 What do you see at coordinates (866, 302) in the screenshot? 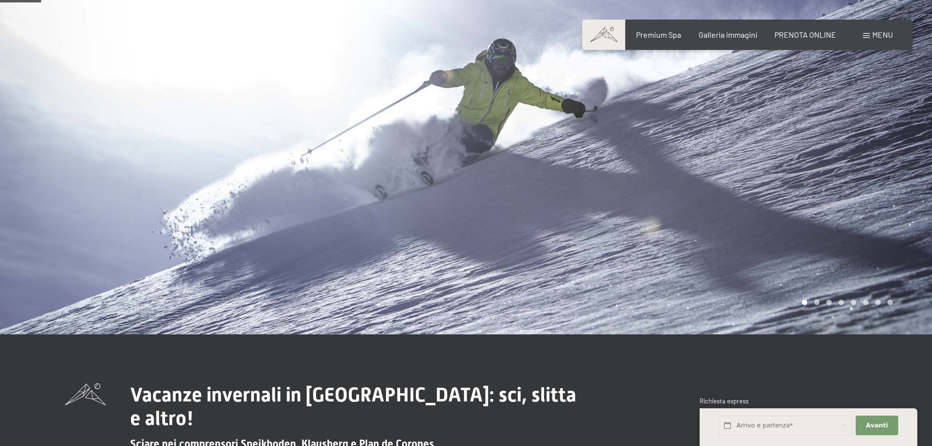
I see `div: Carousel Page 6` at bounding box center [866, 302].